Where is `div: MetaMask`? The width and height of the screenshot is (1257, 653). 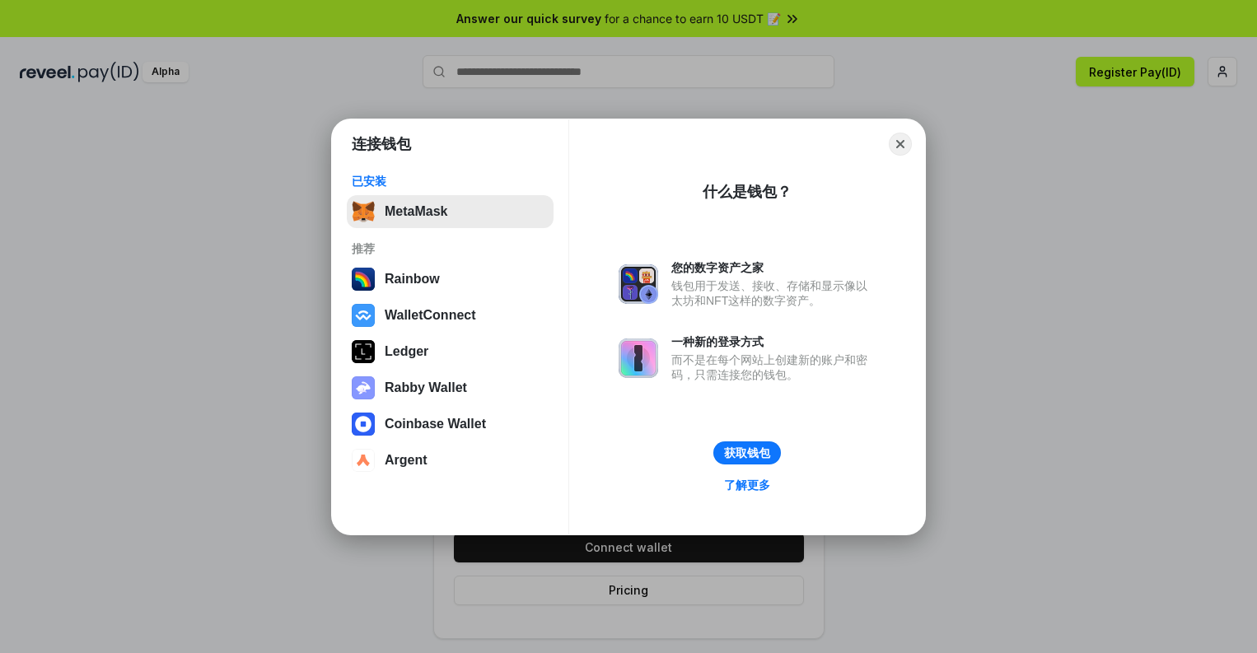 div: MetaMask is located at coordinates (416, 212).